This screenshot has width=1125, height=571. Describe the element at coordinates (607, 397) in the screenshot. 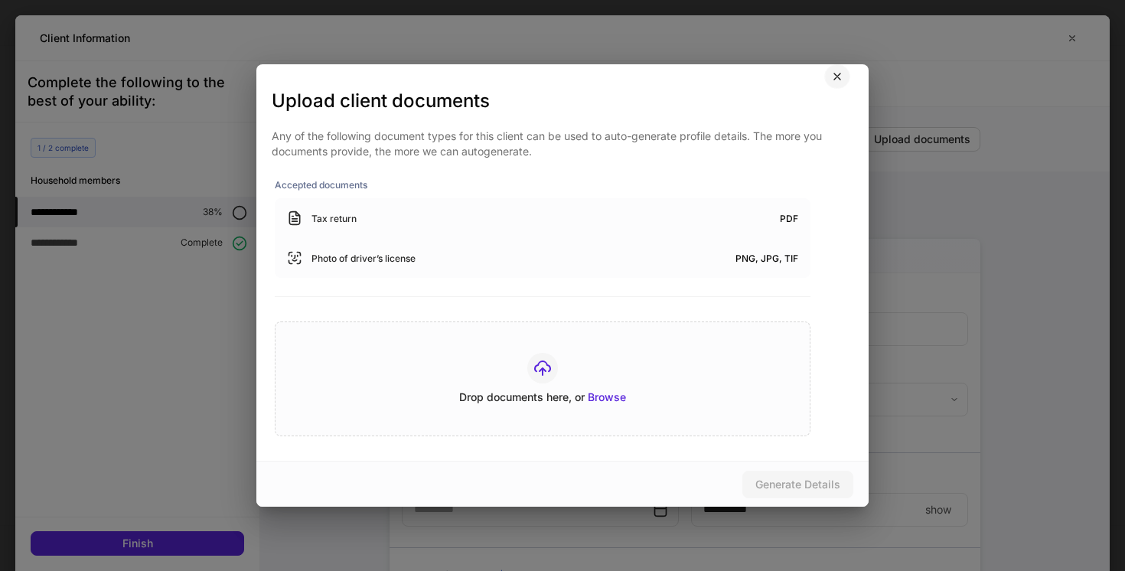

I see `div: Browse` at that location.